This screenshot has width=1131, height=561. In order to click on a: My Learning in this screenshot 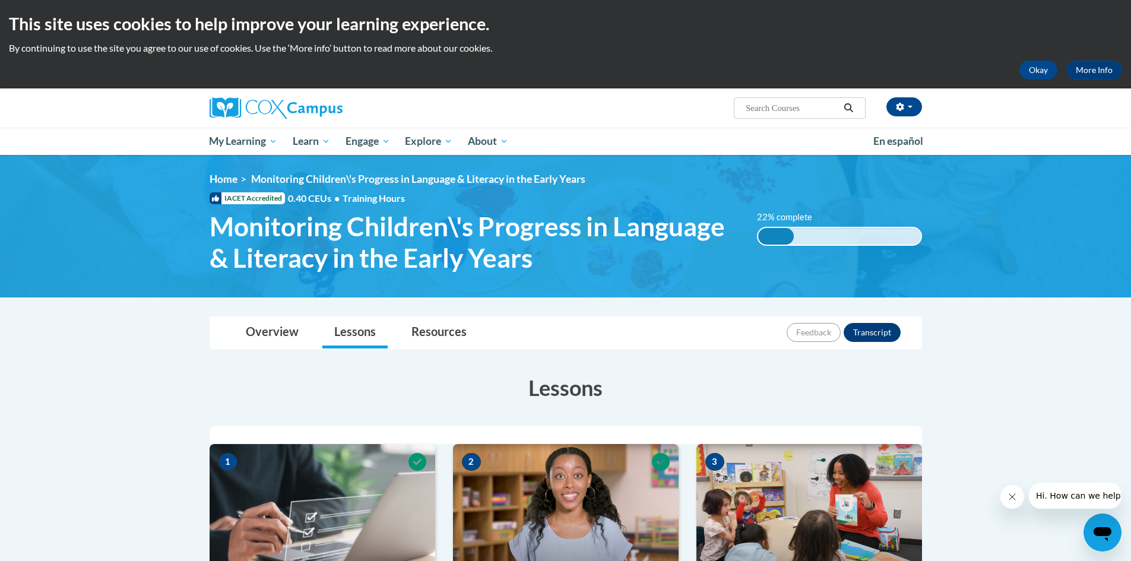, I will do `click(243, 141)`.